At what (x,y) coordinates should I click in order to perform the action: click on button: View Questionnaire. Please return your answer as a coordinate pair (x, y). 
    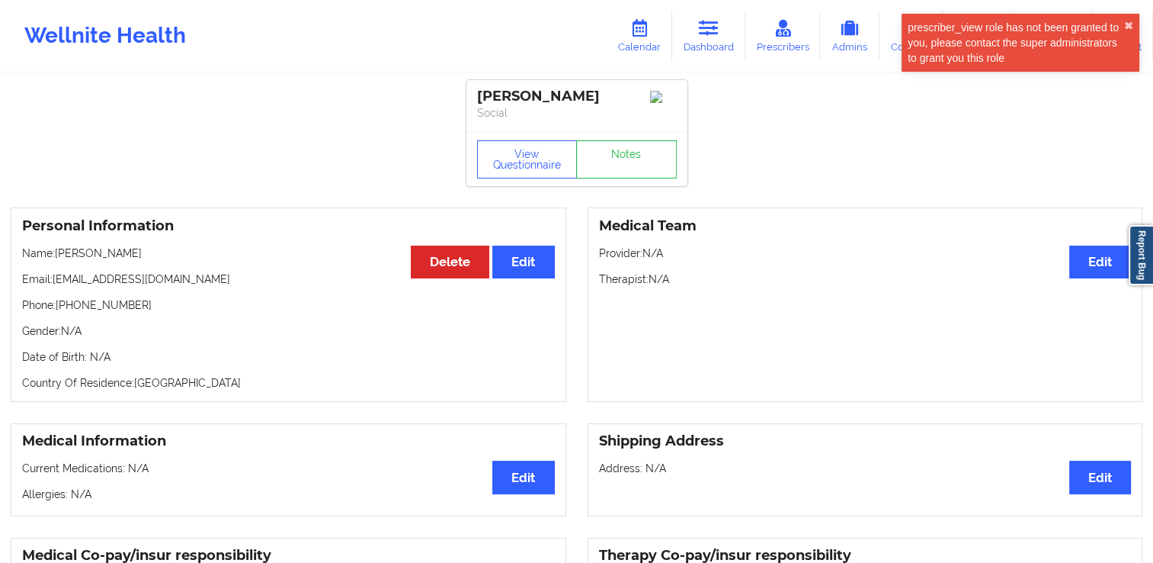
    Looking at the image, I should click on (528, 159).